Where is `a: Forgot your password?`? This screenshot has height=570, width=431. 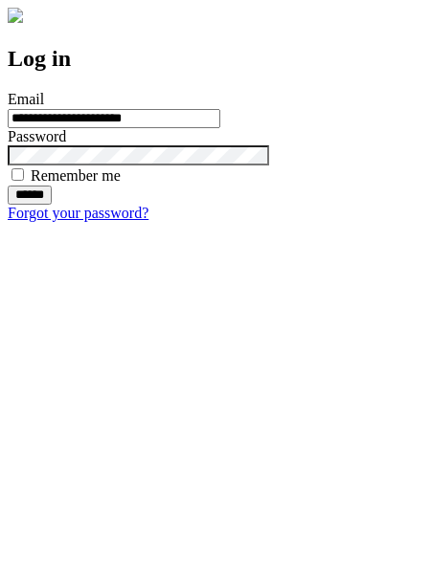
a: Forgot your password? is located at coordinates (77, 212).